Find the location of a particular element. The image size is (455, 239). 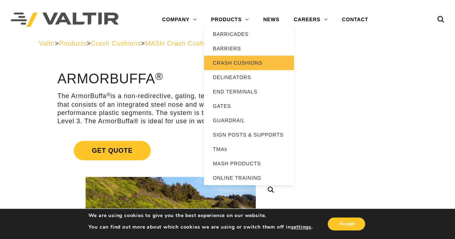

span: MASH Crash Cushions is located at coordinates (181, 44).